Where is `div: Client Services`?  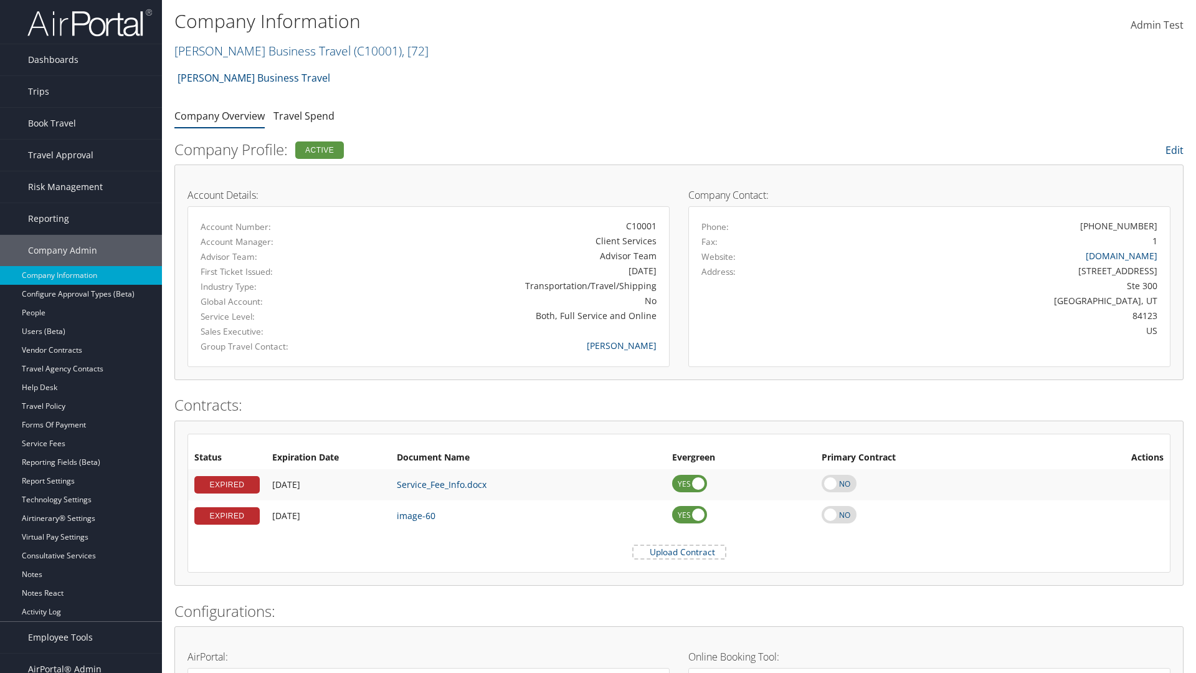
div: Client Services is located at coordinates (508, 240).